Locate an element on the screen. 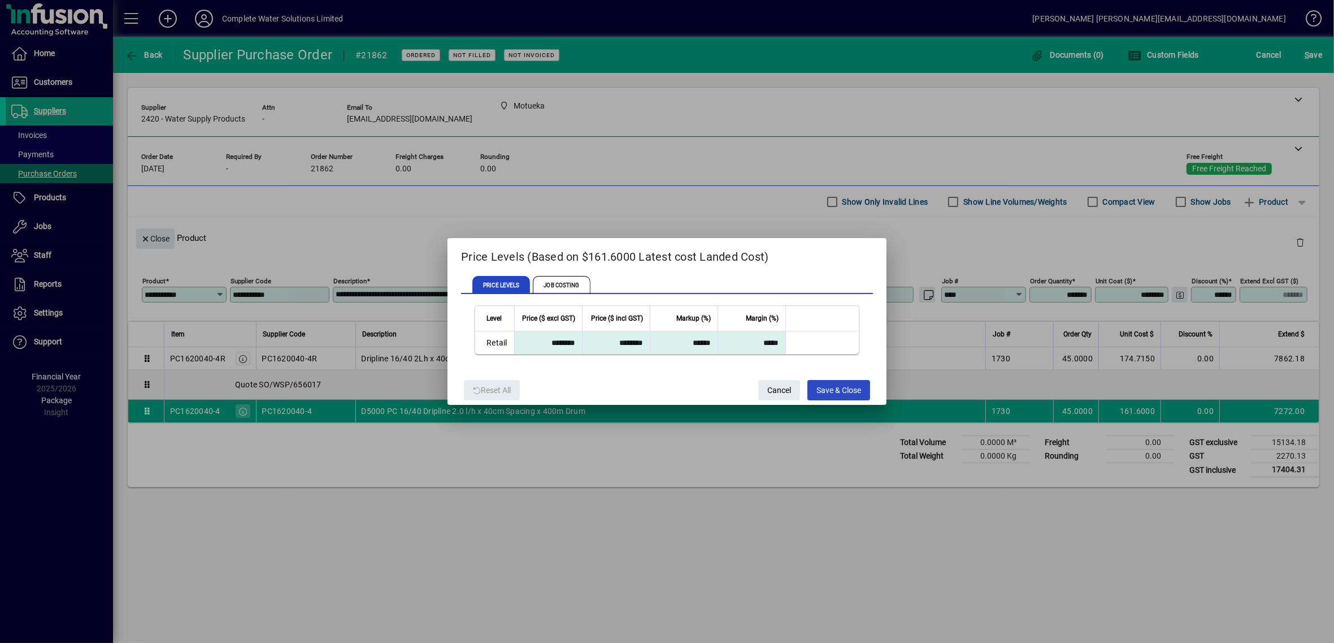 The height and width of the screenshot is (643, 1334). span: Price ($ incl GST) is located at coordinates (617, 318).